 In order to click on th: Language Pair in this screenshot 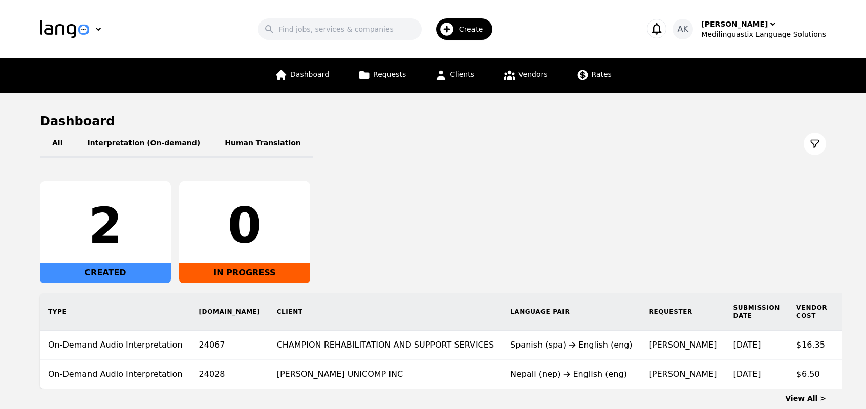, I will do `click(571, 312)`.